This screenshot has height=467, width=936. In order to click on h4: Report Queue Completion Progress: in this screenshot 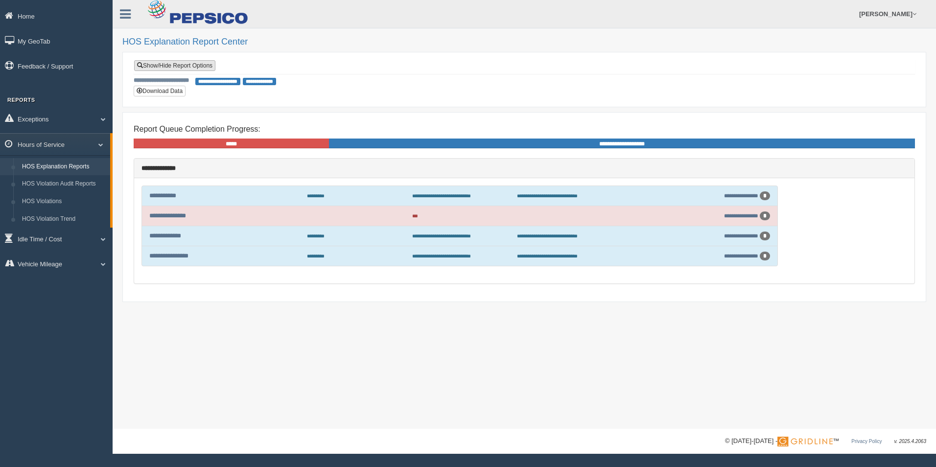, I will do `click(524, 129)`.